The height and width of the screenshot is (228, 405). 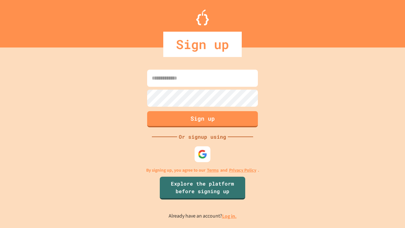 What do you see at coordinates (203, 17) in the screenshot?
I see `img: Logo.svg` at bounding box center [203, 17].